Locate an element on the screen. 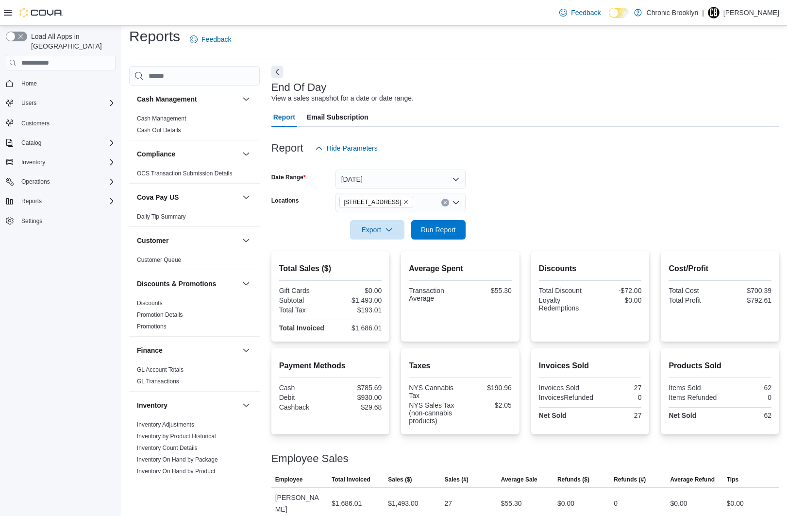 The width and height of the screenshot is (787, 516). span: Sales ($) is located at coordinates (400, 479).